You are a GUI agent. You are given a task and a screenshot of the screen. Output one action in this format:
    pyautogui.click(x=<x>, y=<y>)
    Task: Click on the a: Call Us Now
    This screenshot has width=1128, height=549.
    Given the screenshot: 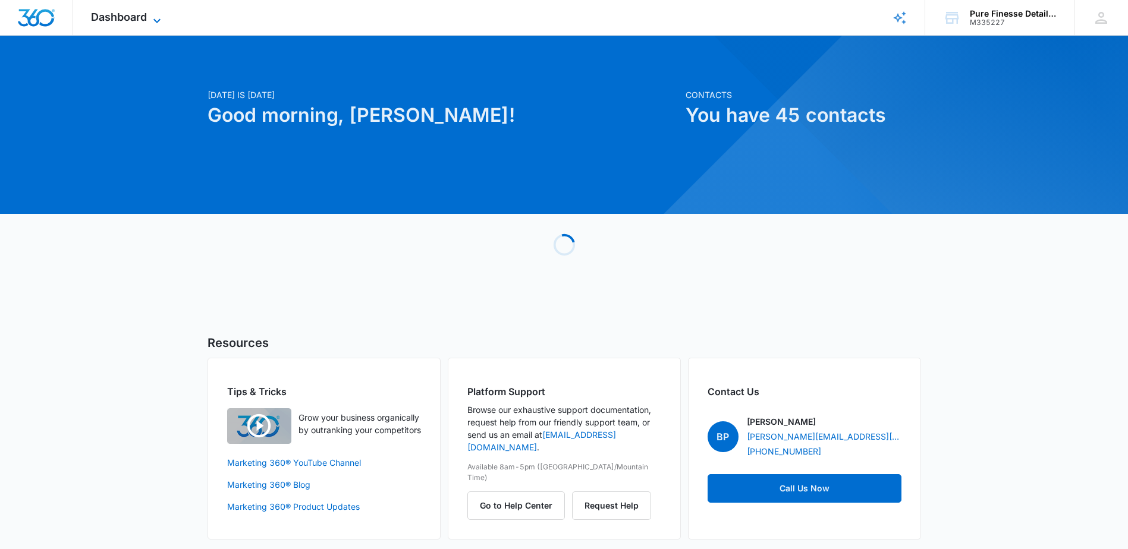 What is the action you would take?
    pyautogui.click(x=804, y=489)
    